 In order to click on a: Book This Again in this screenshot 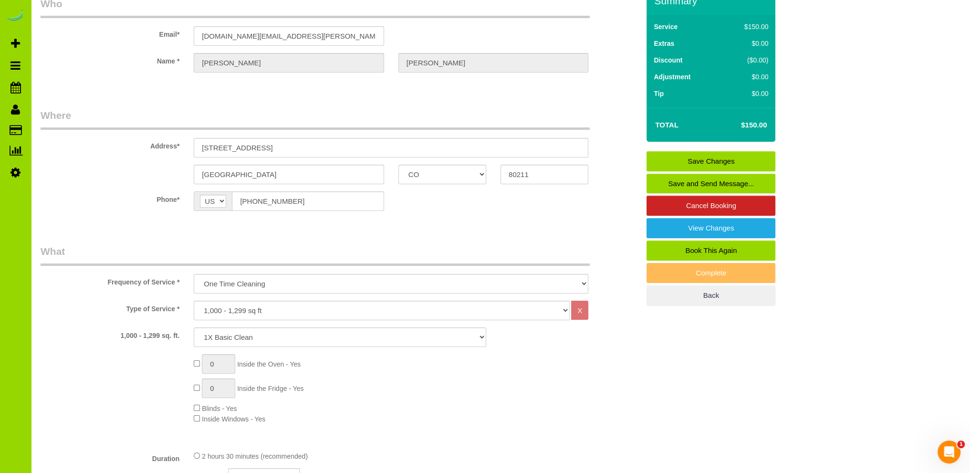, I will do `click(711, 250)`.